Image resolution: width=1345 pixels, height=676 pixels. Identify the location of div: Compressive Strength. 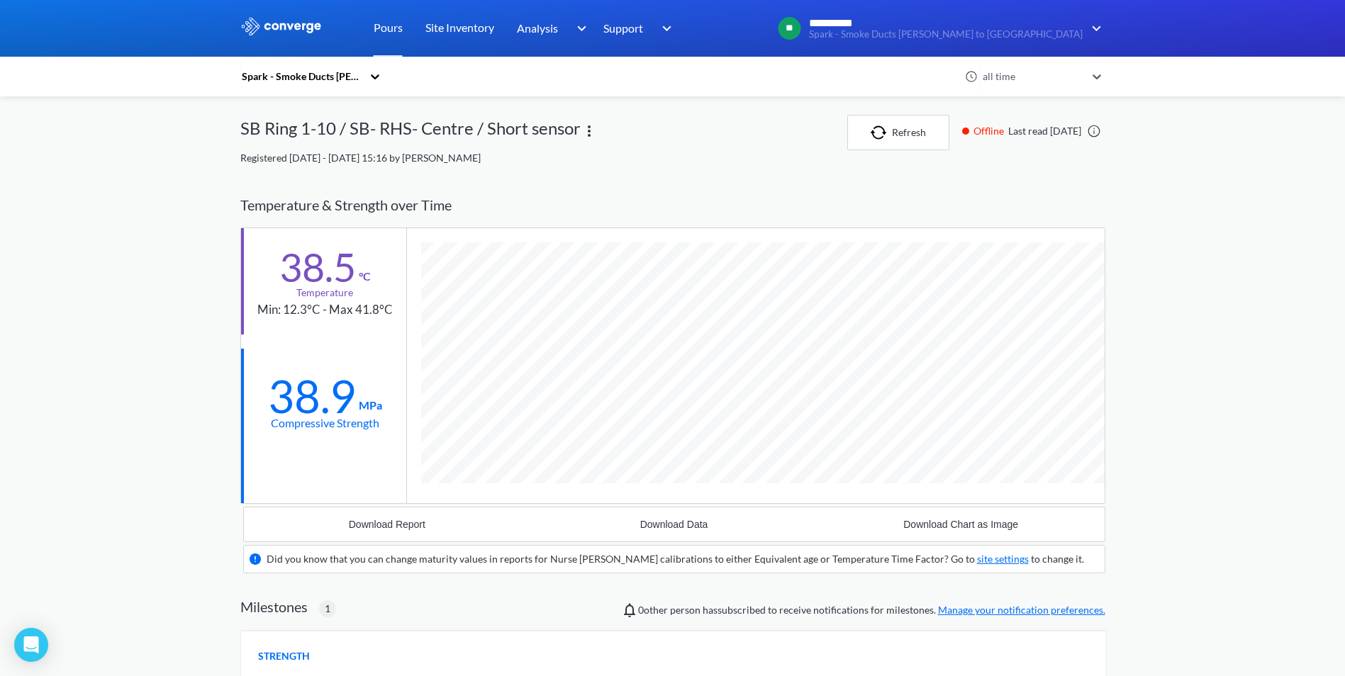
(325, 423).